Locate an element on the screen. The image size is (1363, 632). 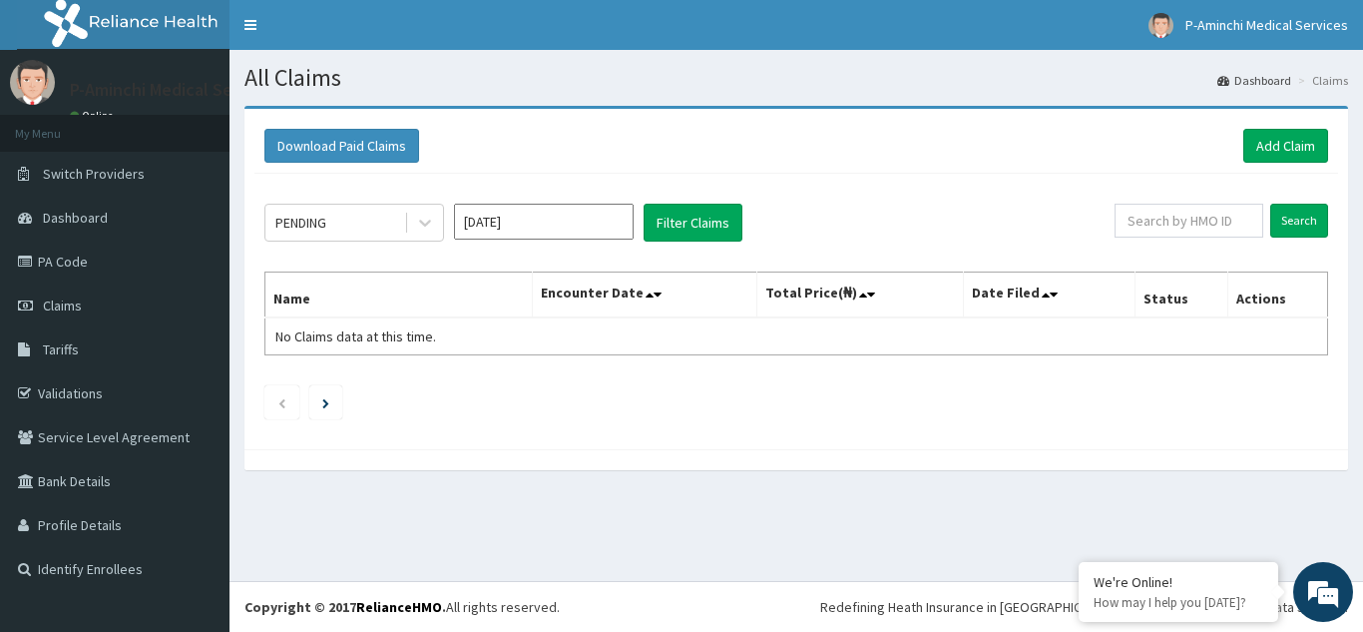
strong: Copyright © 2017 . is located at coordinates (345, 607).